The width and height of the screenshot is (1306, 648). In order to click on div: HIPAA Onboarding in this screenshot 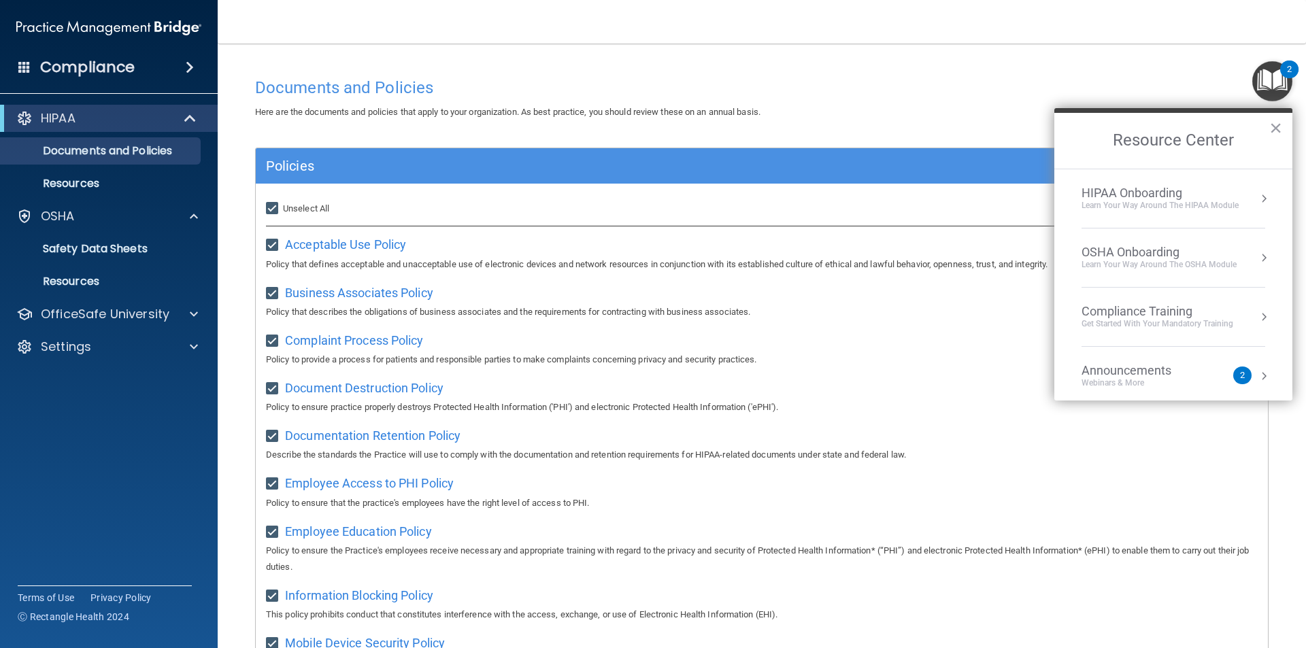, I will do `click(1160, 193)`.